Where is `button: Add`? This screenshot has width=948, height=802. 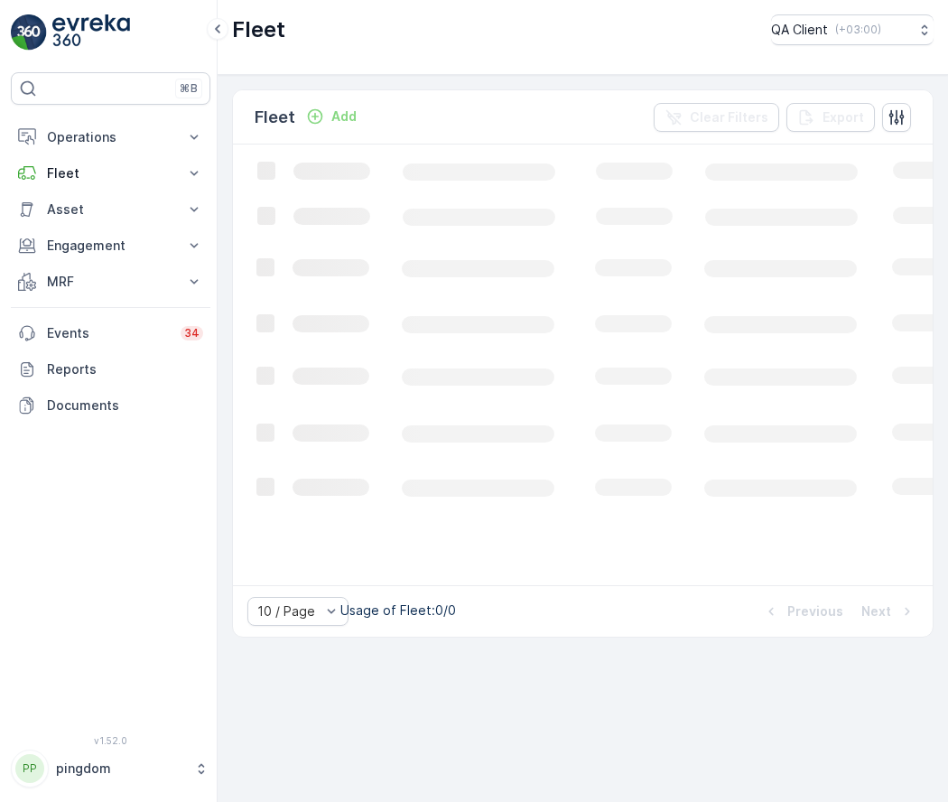 button: Add is located at coordinates (331, 117).